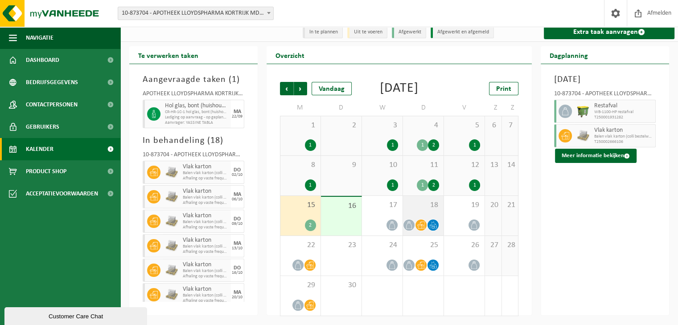  What do you see at coordinates (46, 172) in the screenshot?
I see `span: Product Shop` at bounding box center [46, 172].